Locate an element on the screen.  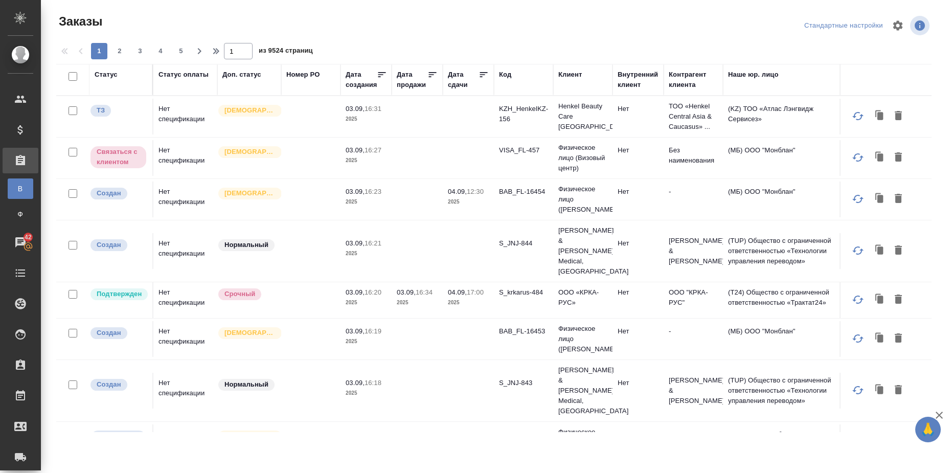
p: 16:23 is located at coordinates (373, 191).